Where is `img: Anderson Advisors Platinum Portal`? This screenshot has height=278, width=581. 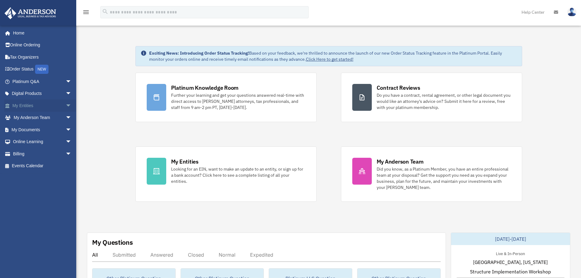 img: Anderson Advisors Platinum Portal is located at coordinates (30, 13).